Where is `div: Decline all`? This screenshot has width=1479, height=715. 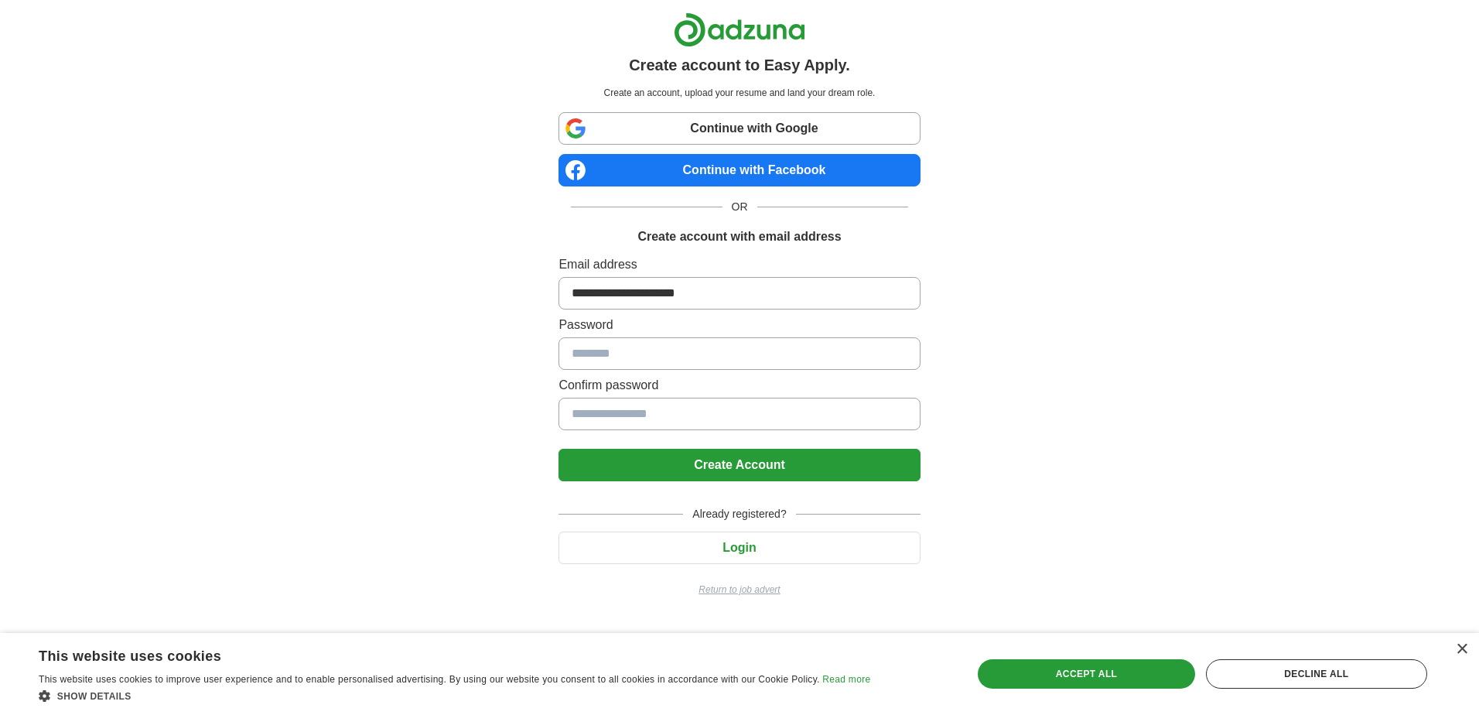 div: Decline all is located at coordinates (1317, 674).